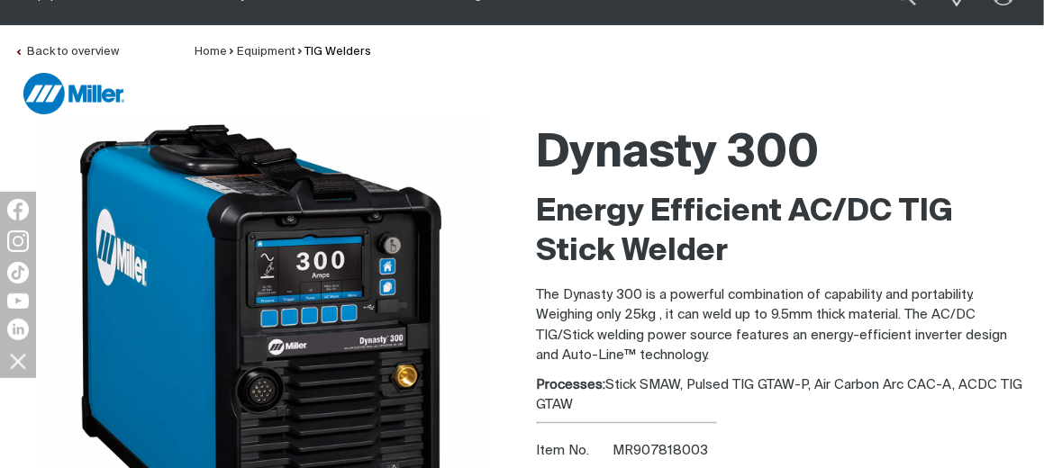 This screenshot has height=468, width=1044. What do you see at coordinates (211, 51) in the screenshot?
I see `a: Home` at bounding box center [211, 51].